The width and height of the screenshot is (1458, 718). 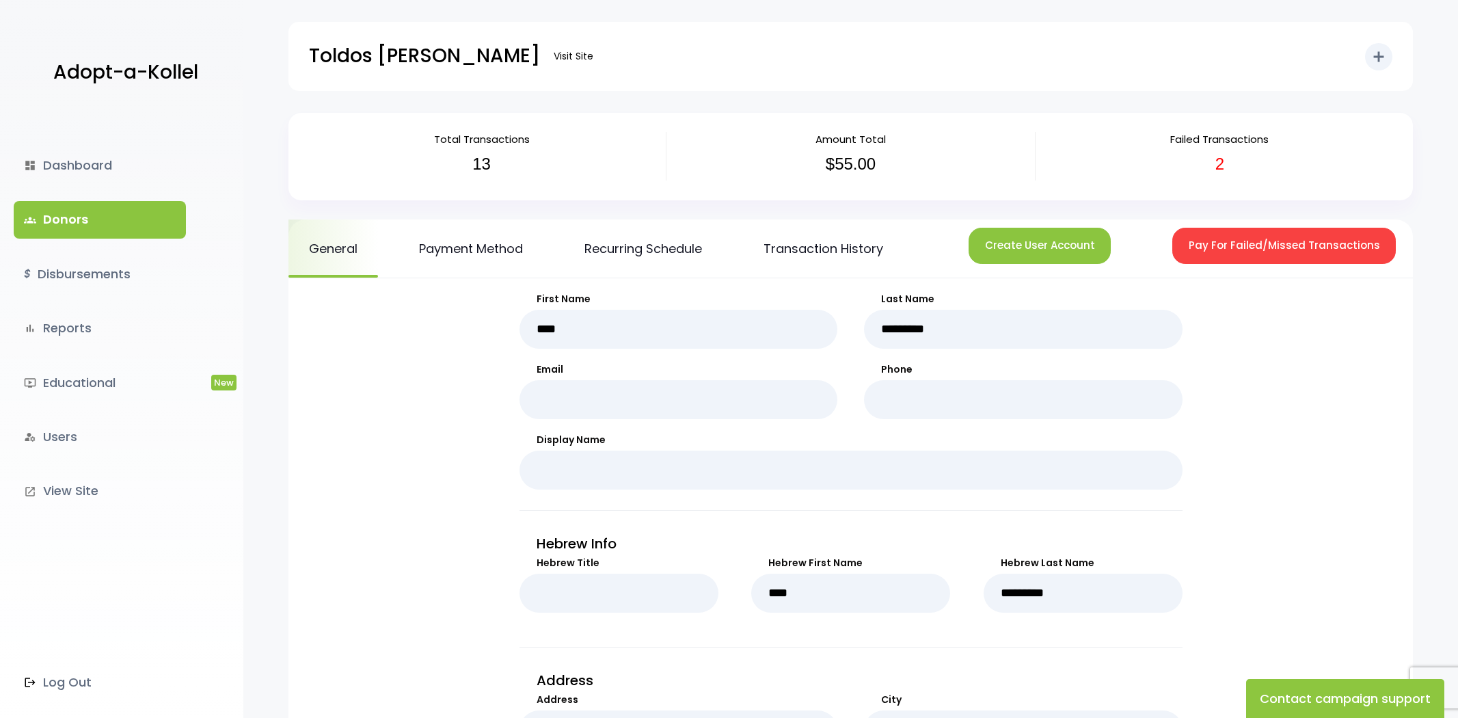 I want to click on label: Address, so click(x=679, y=699).